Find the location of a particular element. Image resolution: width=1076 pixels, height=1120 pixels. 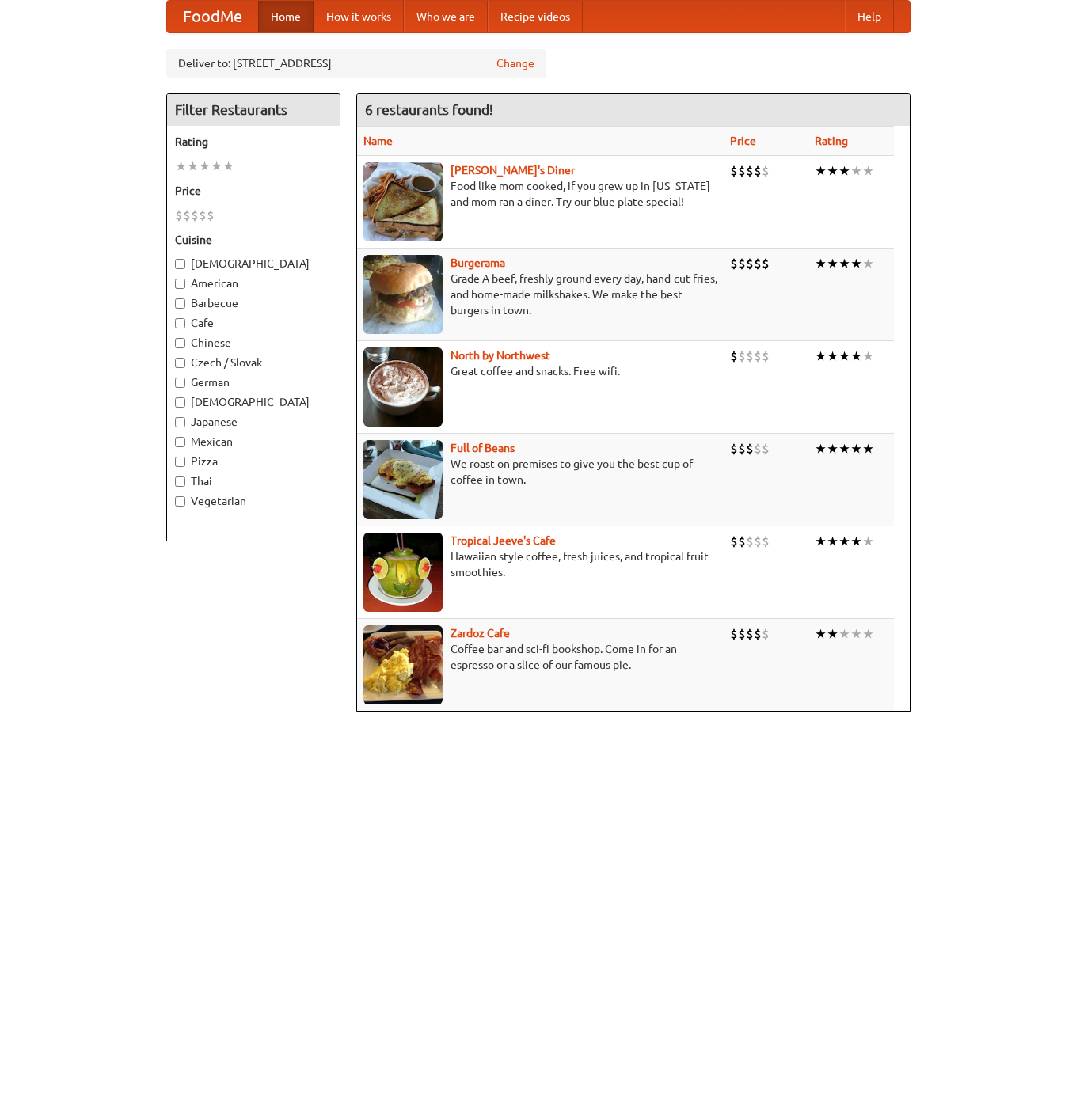

a: Price is located at coordinates (743, 141).